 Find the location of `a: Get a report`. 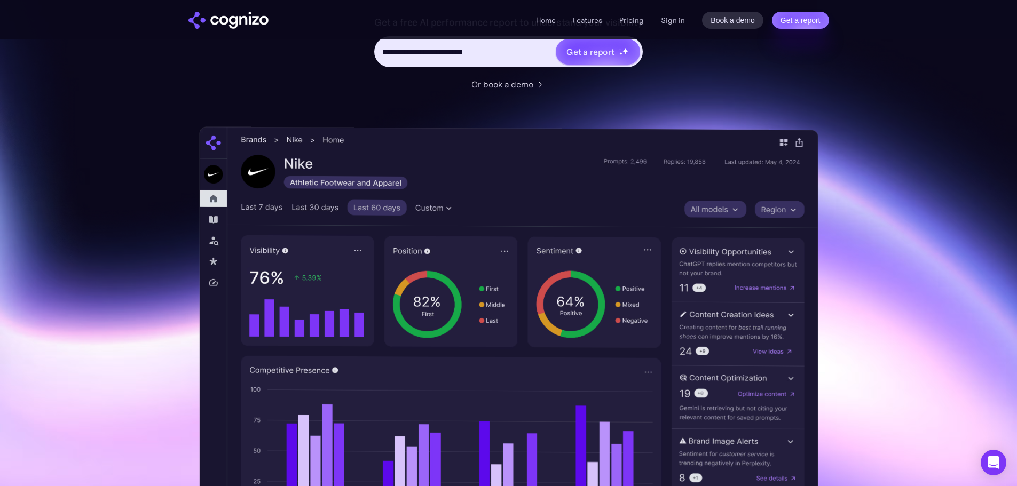

a: Get a report is located at coordinates (800, 20).